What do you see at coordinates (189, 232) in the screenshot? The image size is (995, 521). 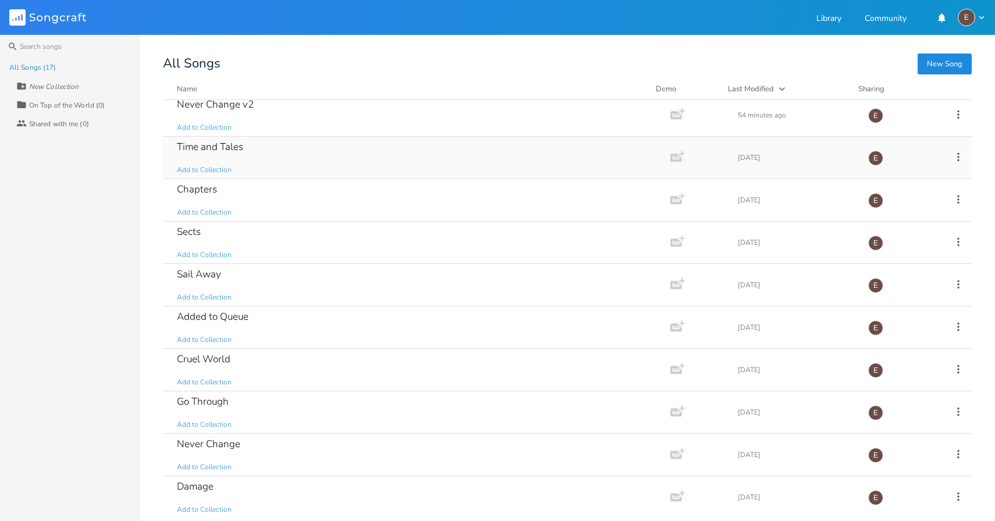 I see `div: Sects` at bounding box center [189, 232].